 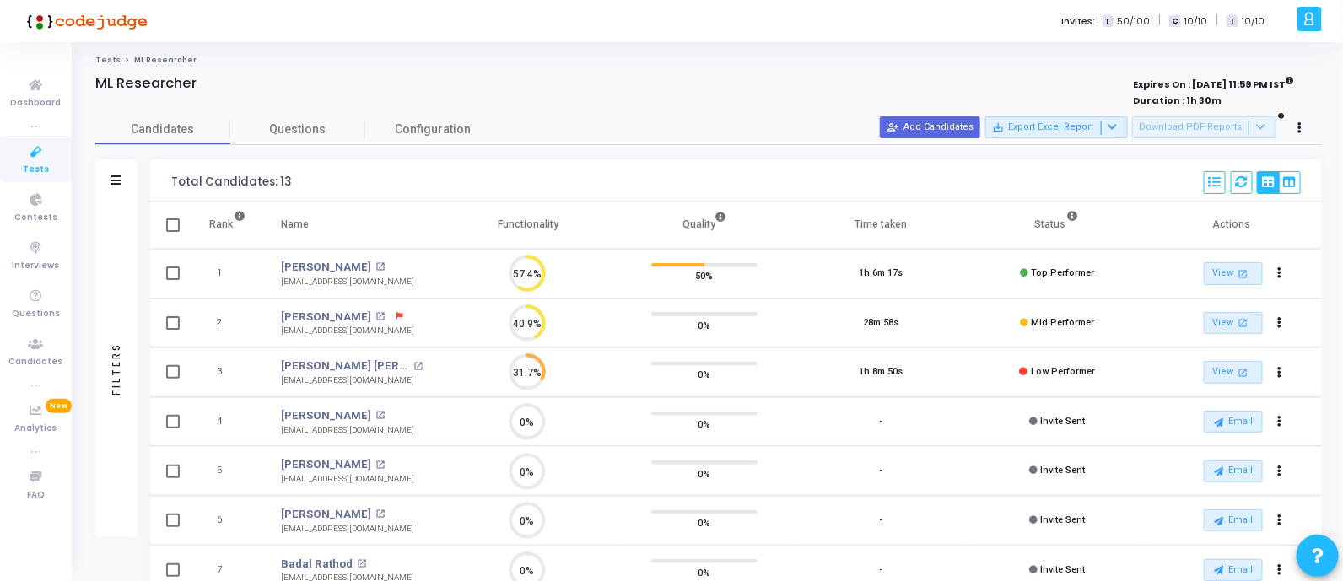 What do you see at coordinates (1233, 225) in the screenshot?
I see `th: Actions` at bounding box center [1233, 225].